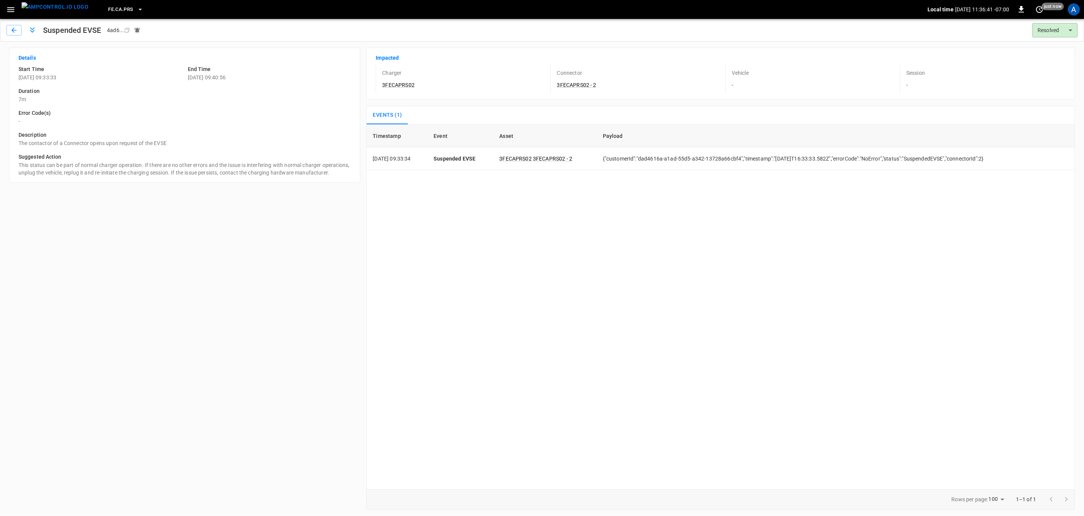  Describe the element at coordinates (1039, 9) in the screenshot. I see `button: set refresh interval` at that location.